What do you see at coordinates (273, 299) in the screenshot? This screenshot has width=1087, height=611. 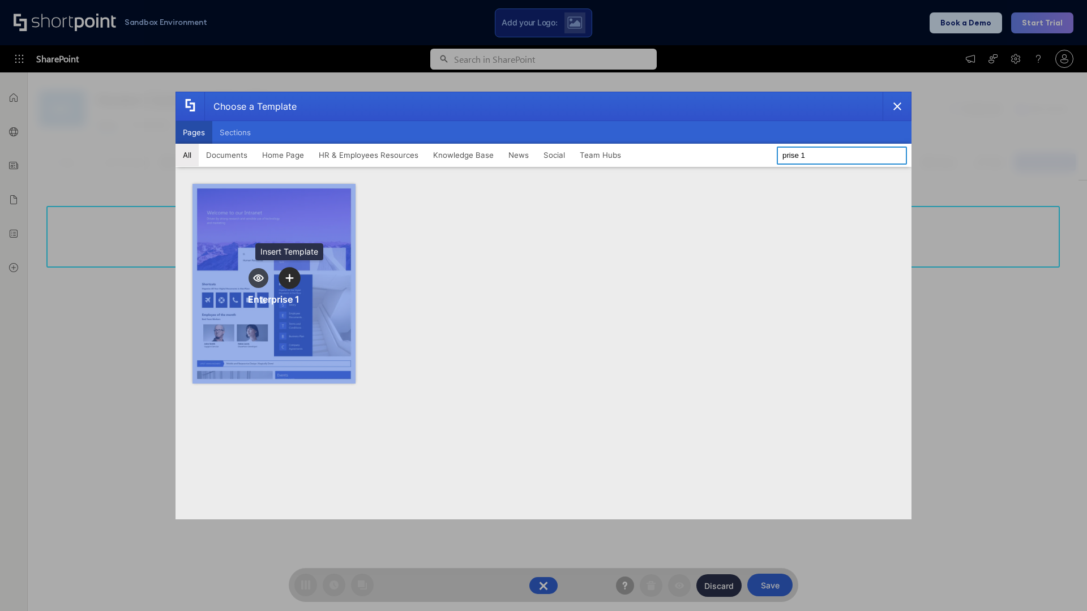 I see `div: Enterprise 1` at bounding box center [273, 299].